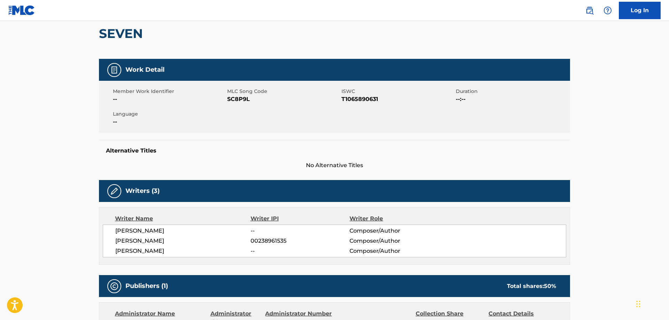  What do you see at coordinates (608, 10) in the screenshot?
I see `img: help` at bounding box center [608, 10].